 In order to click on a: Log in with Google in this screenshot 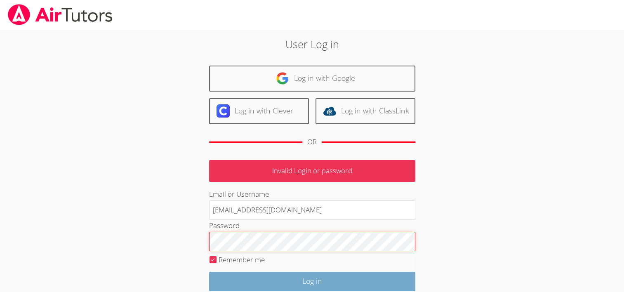, I will do `click(312, 78)`.